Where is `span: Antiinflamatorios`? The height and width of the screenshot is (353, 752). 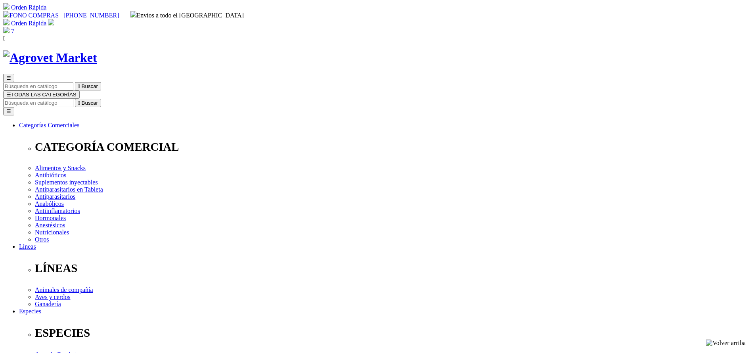
span: Antiinflamatorios is located at coordinates (58, 211).